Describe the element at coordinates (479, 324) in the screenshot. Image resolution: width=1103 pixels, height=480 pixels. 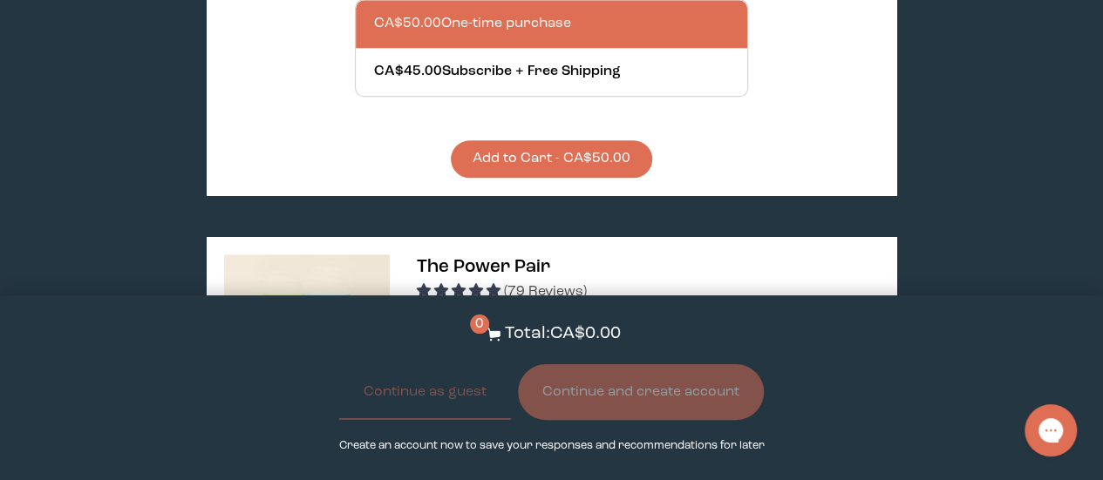
I see `span: 0` at that location.